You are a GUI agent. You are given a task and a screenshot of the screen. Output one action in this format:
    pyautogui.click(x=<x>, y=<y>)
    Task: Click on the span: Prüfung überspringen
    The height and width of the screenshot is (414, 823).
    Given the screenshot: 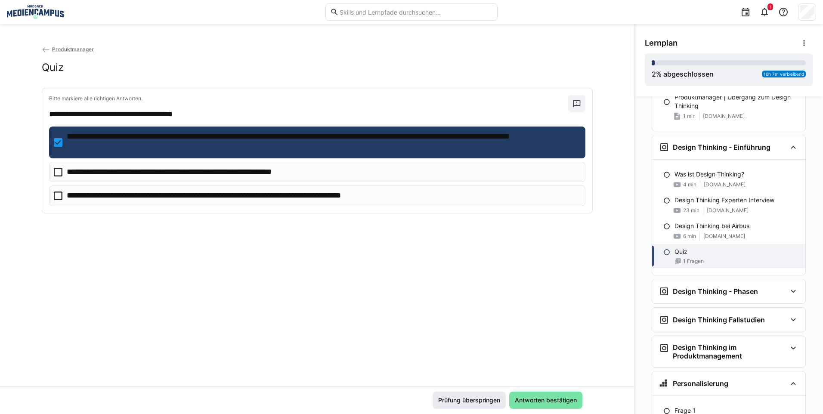 What is the action you would take?
    pyautogui.click(x=469, y=401)
    